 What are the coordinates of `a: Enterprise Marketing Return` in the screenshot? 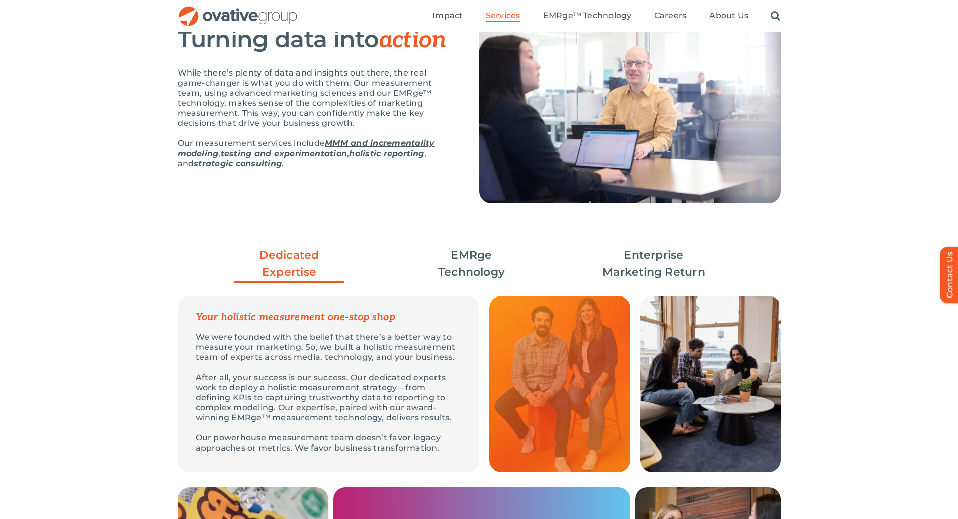 It's located at (654, 264).